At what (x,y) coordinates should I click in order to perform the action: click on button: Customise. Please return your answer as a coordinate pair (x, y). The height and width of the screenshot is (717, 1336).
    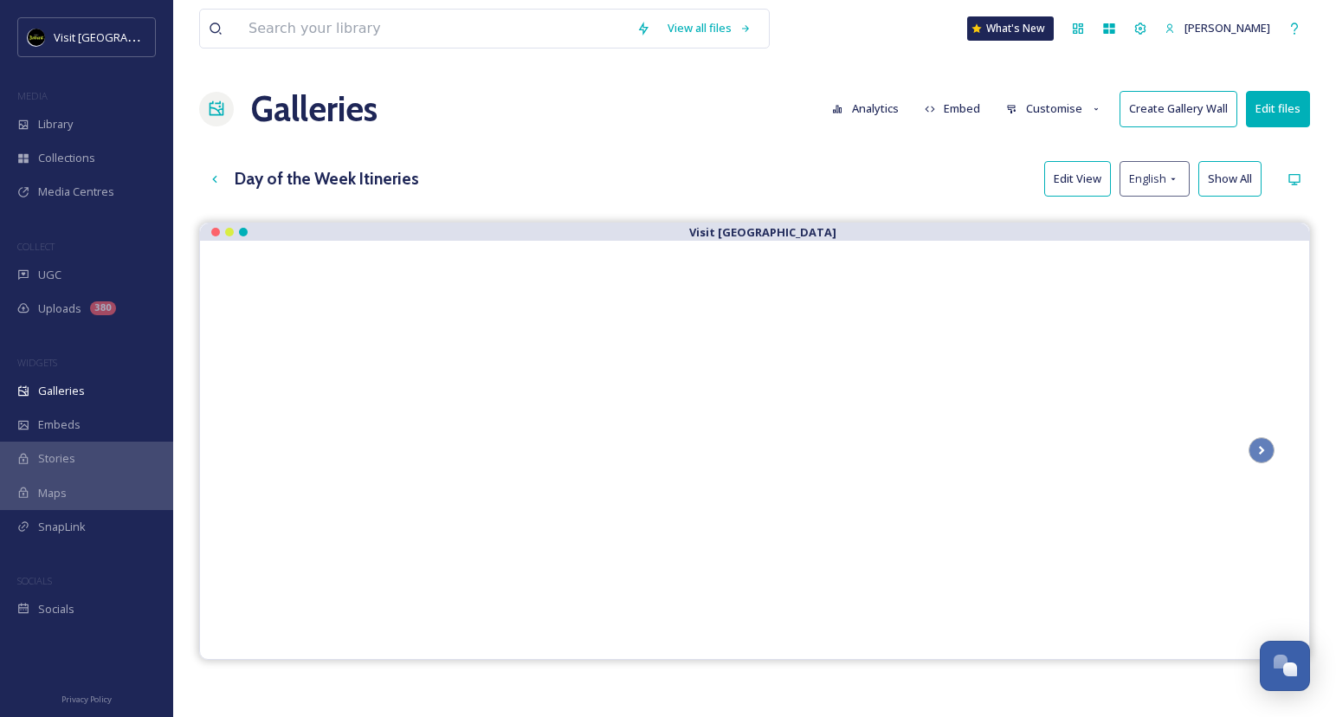
    Looking at the image, I should click on (1054, 108).